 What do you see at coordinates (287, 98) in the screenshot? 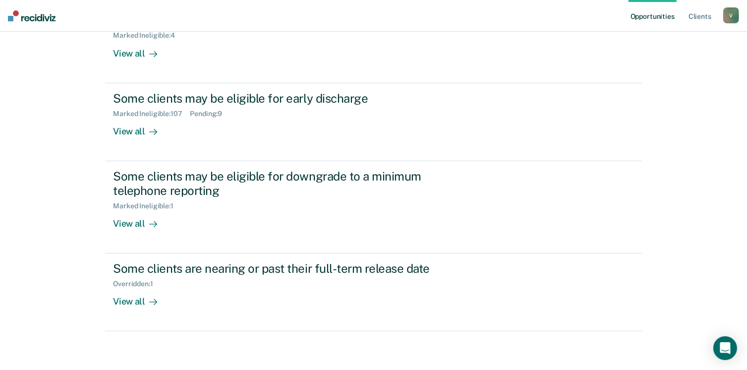
I see `div: Some clients may be eligible for early discharge` at bounding box center [287, 98].